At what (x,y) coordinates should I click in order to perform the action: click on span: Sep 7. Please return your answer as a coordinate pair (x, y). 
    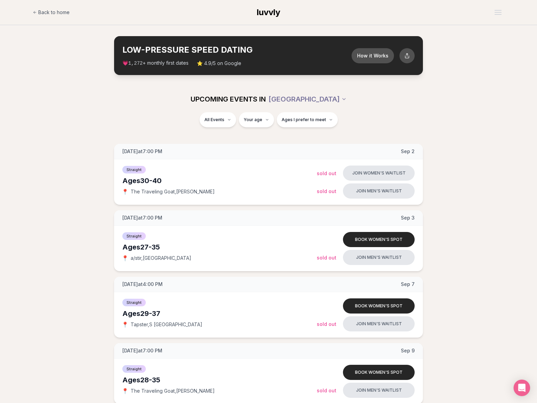
    Looking at the image, I should click on (407, 284).